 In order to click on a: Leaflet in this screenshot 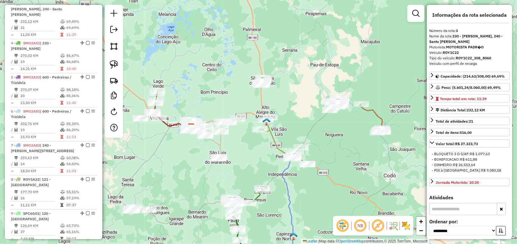, I will do `click(310, 242)`.